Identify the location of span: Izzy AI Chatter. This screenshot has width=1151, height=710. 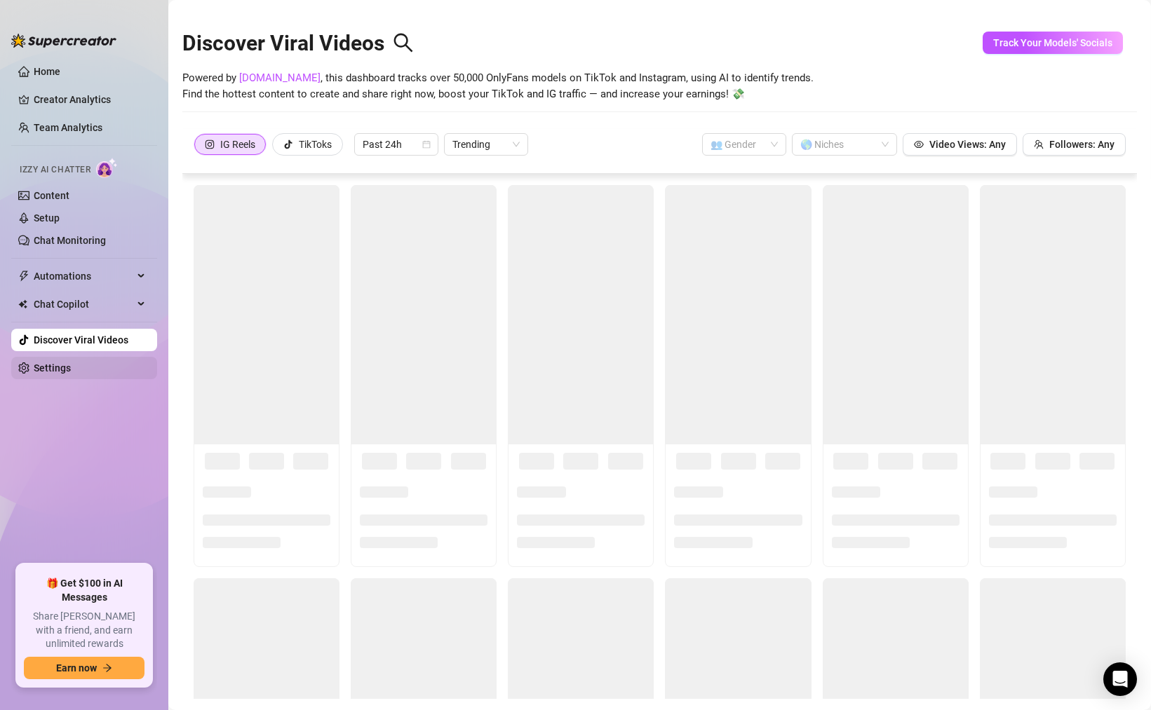
(55, 170).